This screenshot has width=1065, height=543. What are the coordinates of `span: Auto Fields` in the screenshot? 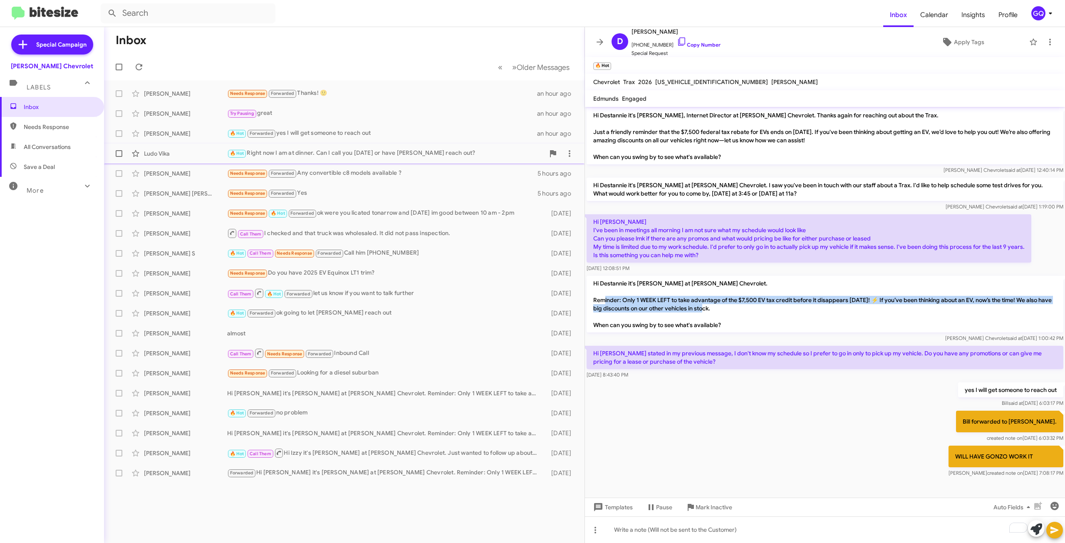 It's located at (1014, 507).